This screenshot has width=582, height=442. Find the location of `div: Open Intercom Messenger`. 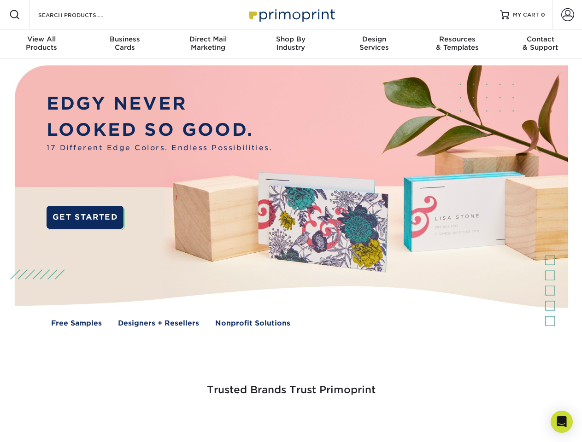

div: Open Intercom Messenger is located at coordinates (561, 422).